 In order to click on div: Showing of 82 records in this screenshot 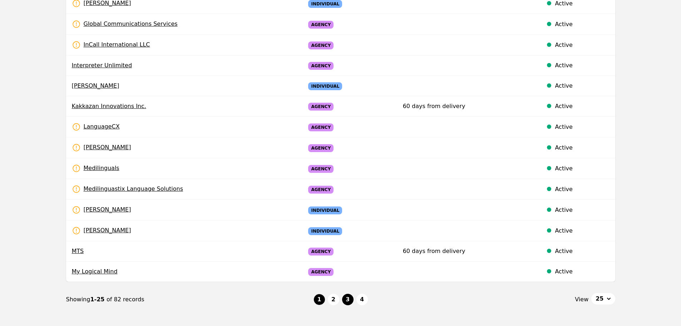, I will do `click(190, 299)`.